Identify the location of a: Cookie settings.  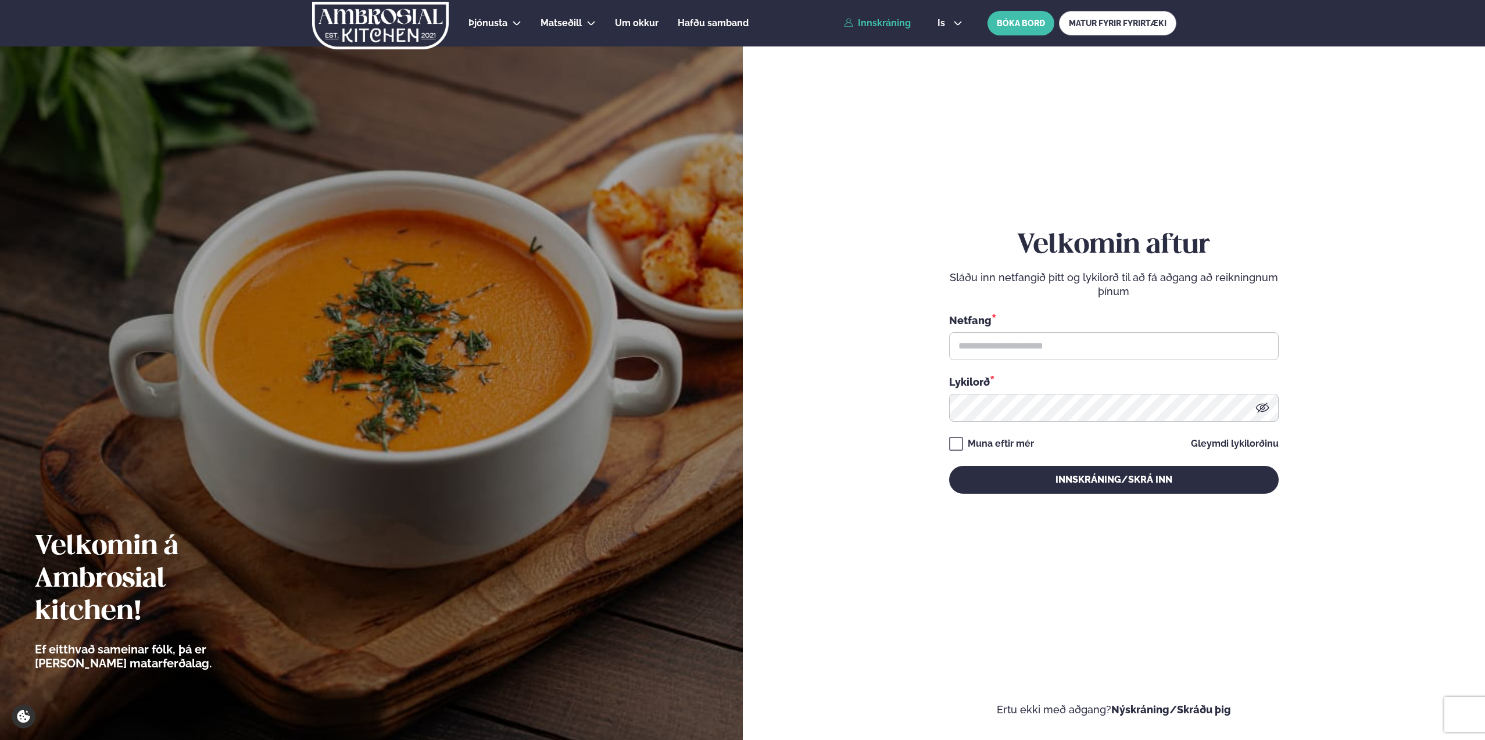
(23, 717).